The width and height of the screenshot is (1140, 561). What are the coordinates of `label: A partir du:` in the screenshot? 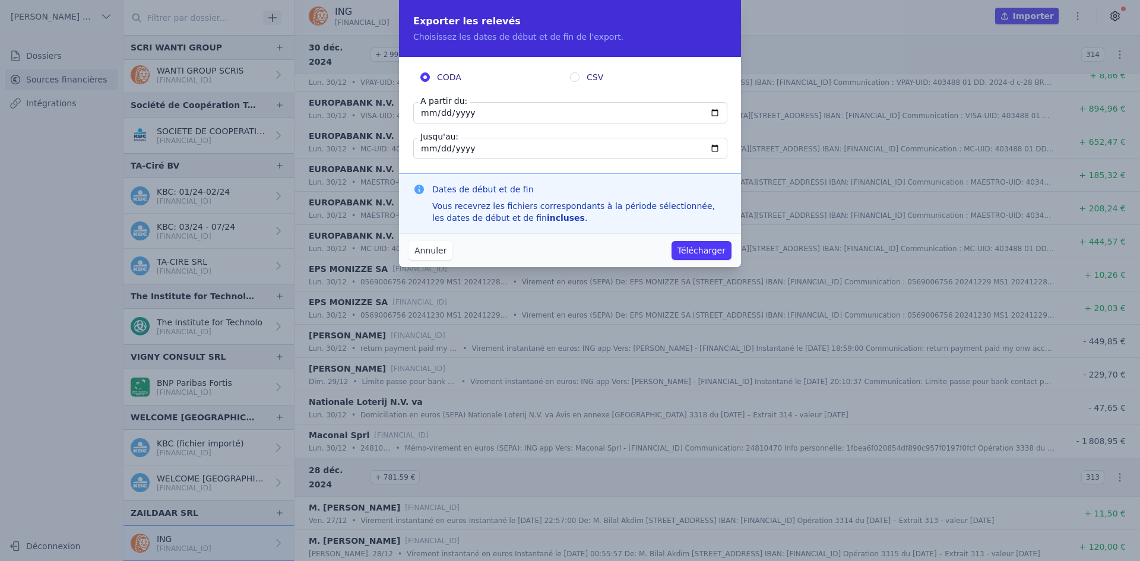 It's located at (443, 101).